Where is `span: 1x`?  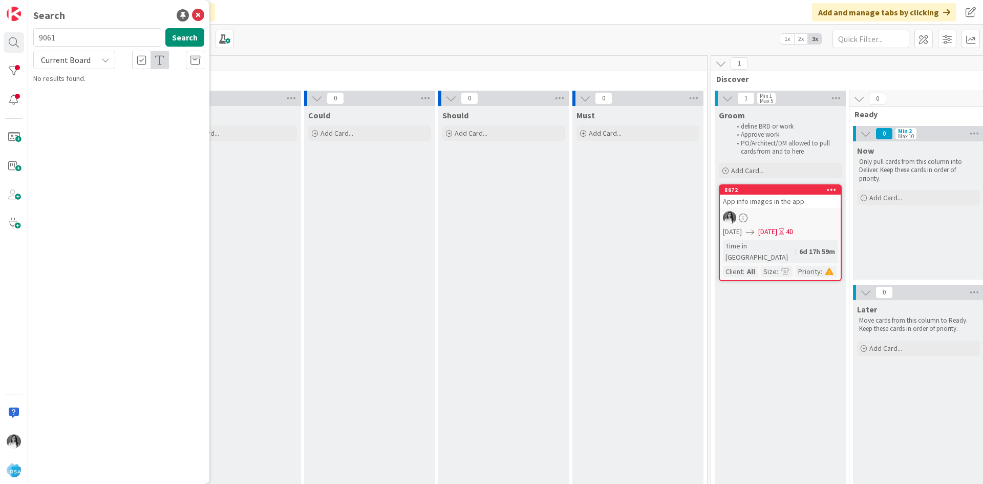
span: 1x is located at coordinates (787, 39).